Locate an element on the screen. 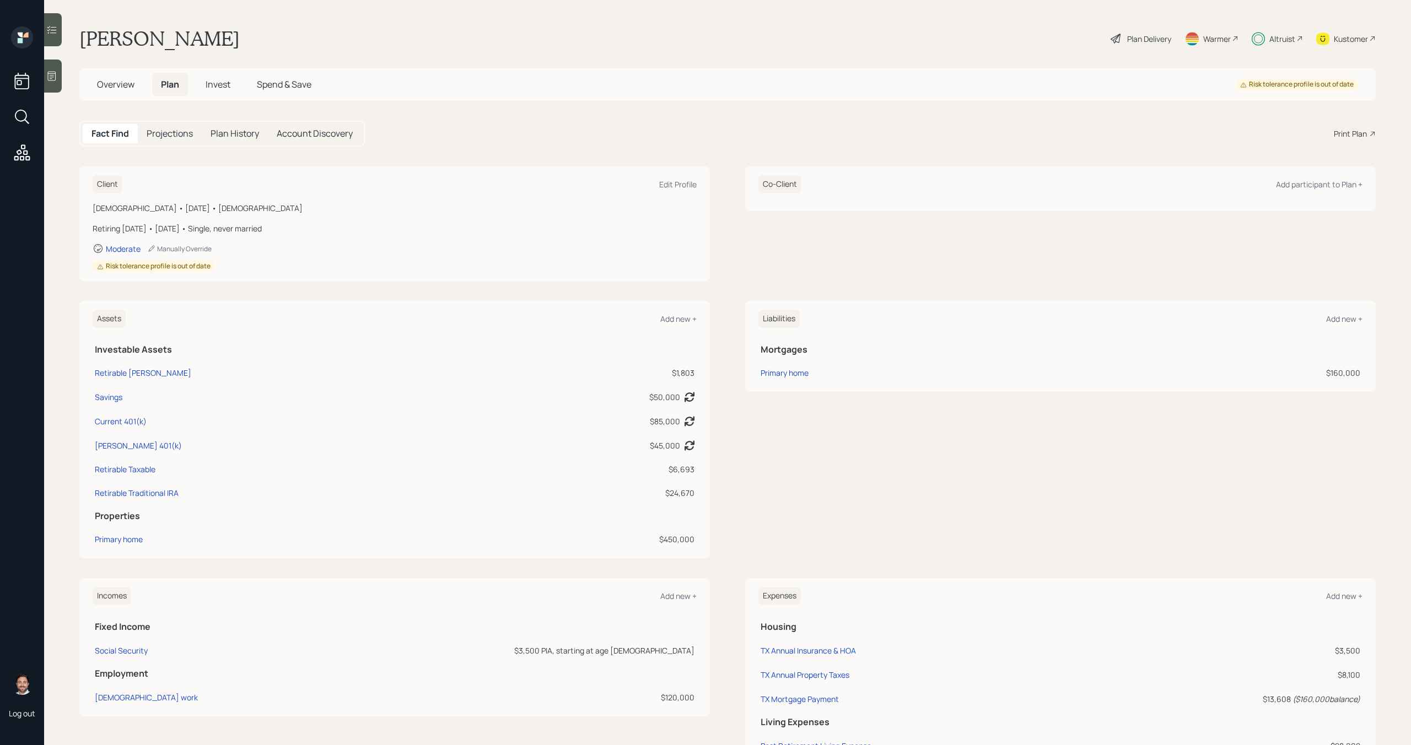 The height and width of the screenshot is (745, 1411). h5: Living Expenses is located at coordinates (1060, 722).